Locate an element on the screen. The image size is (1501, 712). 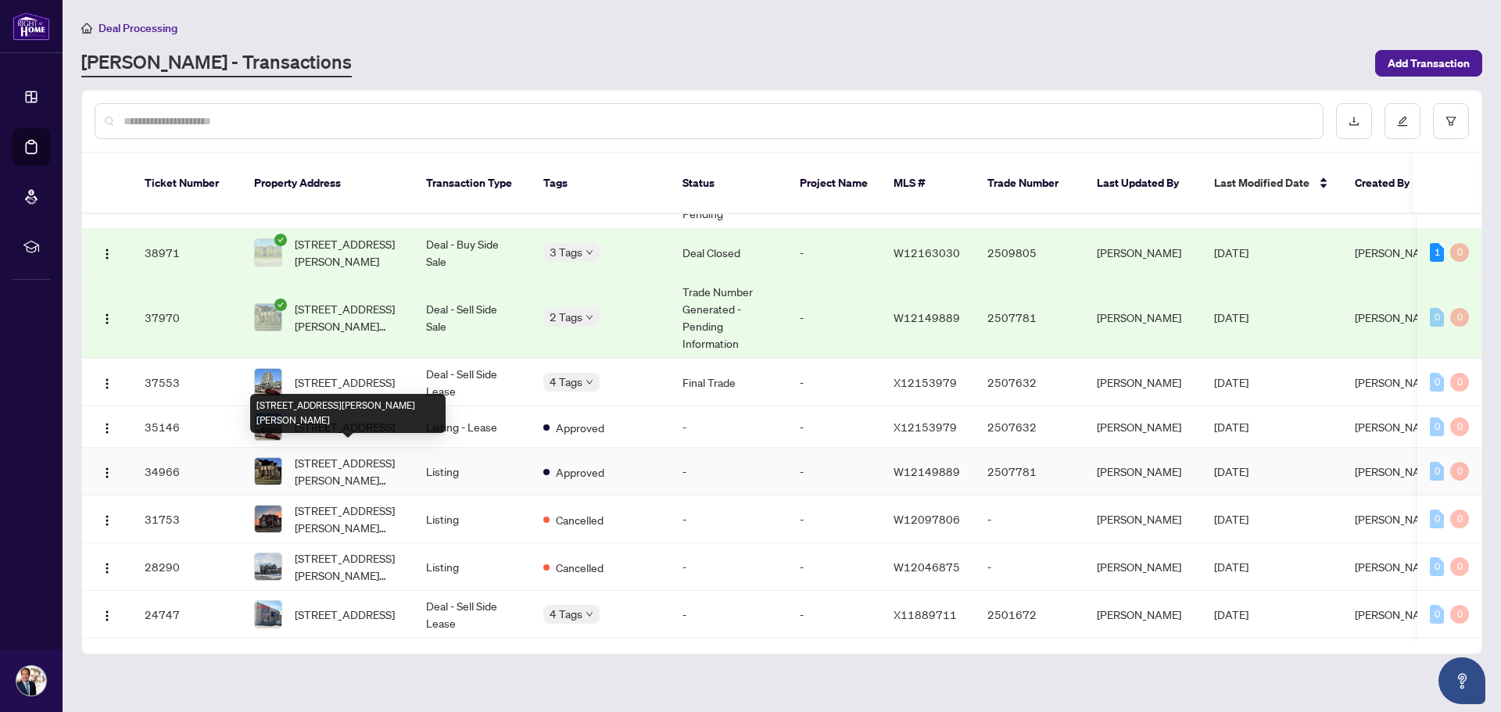
span: 2 Tags is located at coordinates (566, 317).